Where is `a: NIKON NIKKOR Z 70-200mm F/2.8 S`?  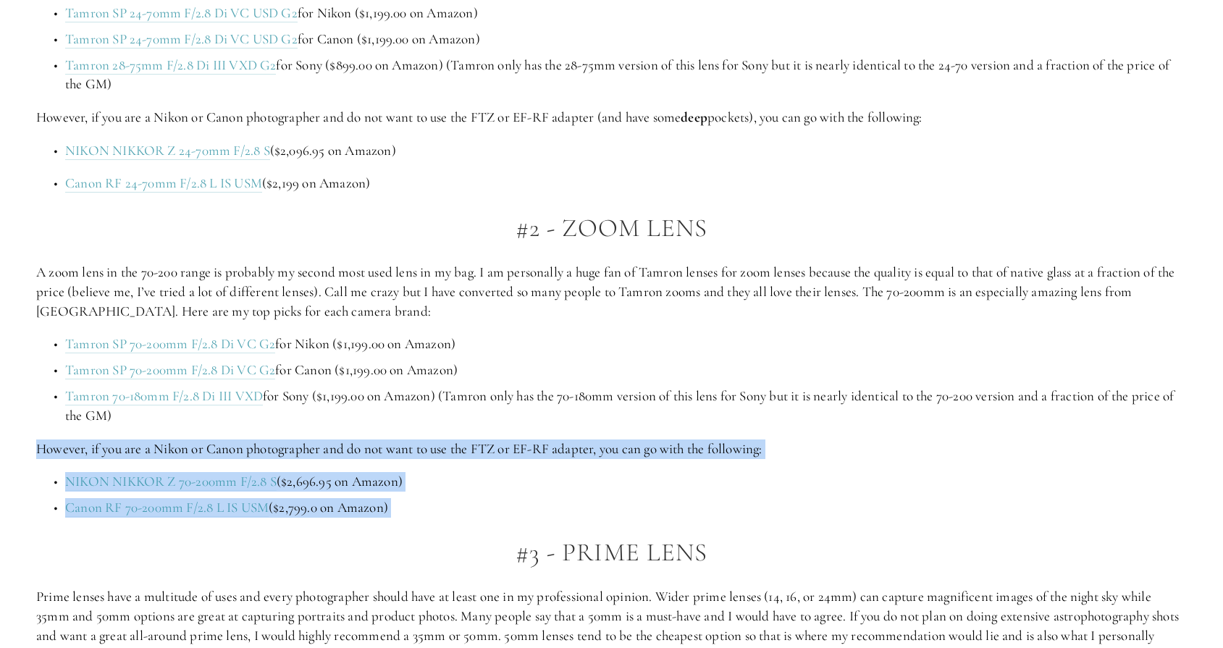 a: NIKON NIKKOR Z 70-200mm F/2.8 S is located at coordinates (171, 481).